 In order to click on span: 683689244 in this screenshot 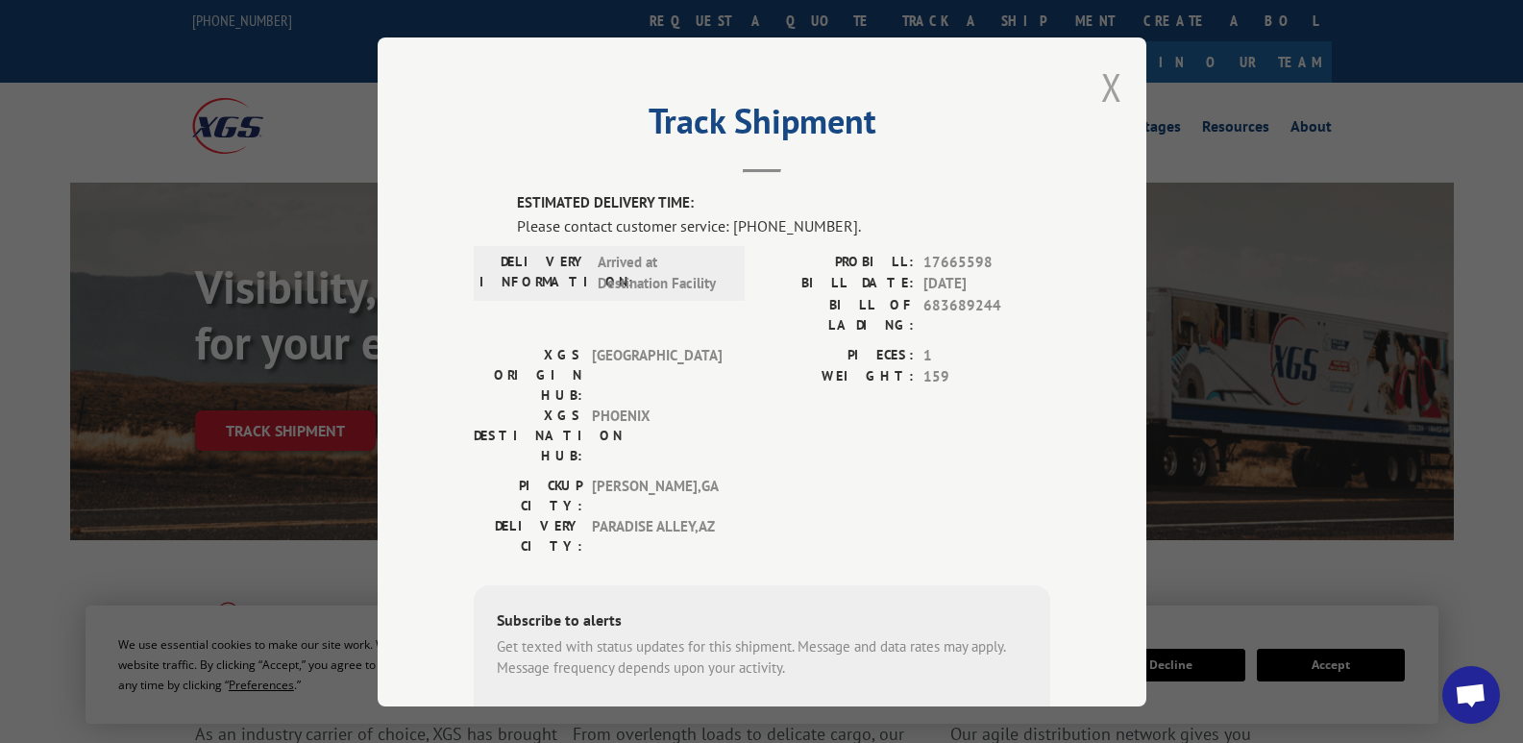, I will do `click(987, 314)`.